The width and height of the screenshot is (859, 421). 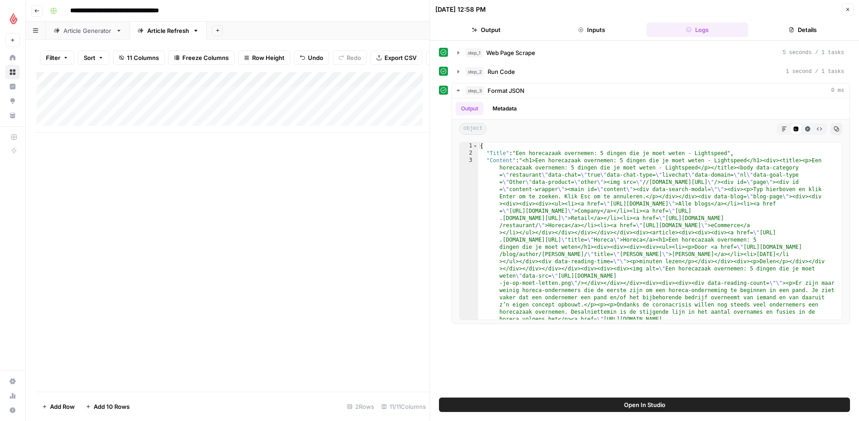 I want to click on button: Details, so click(x=803, y=30).